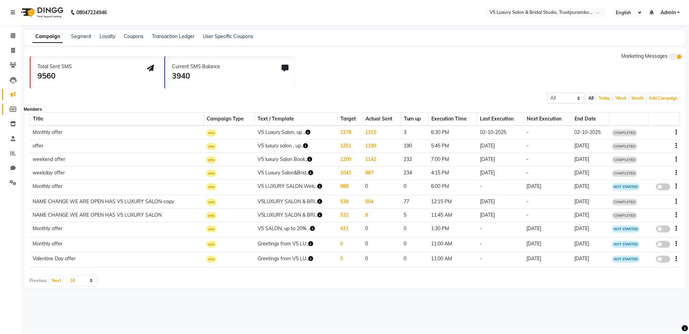  I want to click on td: 431, so click(350, 230).